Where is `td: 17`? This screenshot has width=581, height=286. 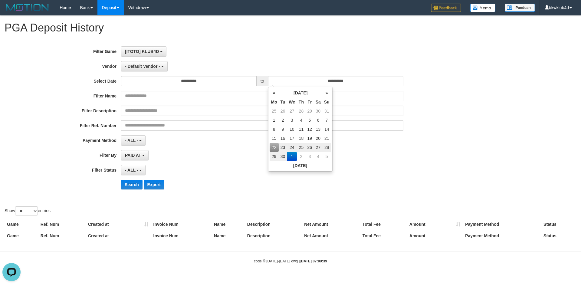
td: 17 is located at coordinates (292, 138).